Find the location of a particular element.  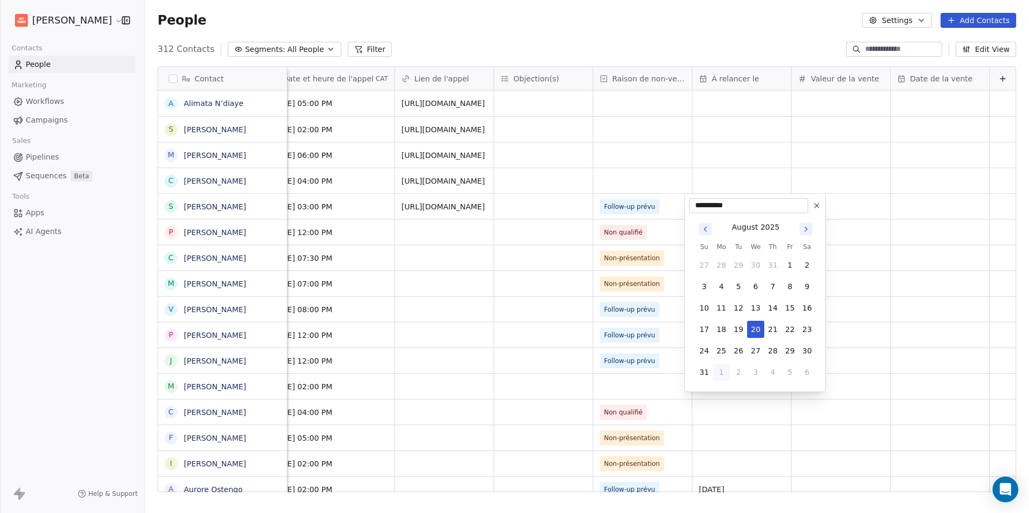

button: 18 is located at coordinates (721, 330).